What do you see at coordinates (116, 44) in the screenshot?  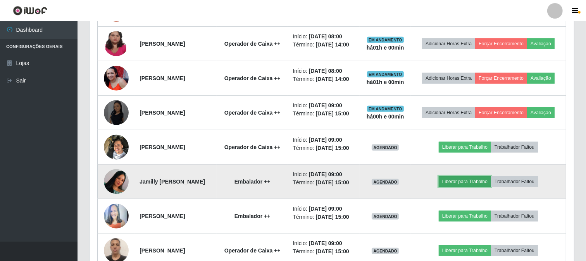 I see `img: 1740101299384.jpeg` at bounding box center [116, 44].